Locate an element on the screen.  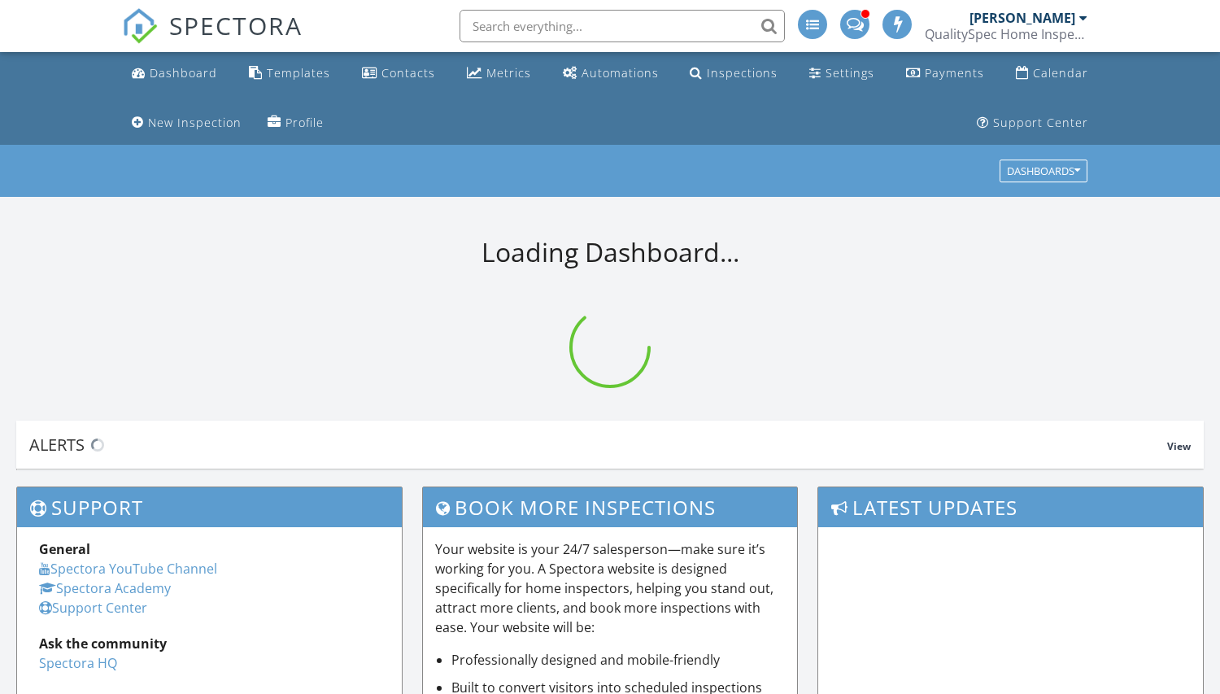
a: Automations (Advanced) is located at coordinates (611, 73).